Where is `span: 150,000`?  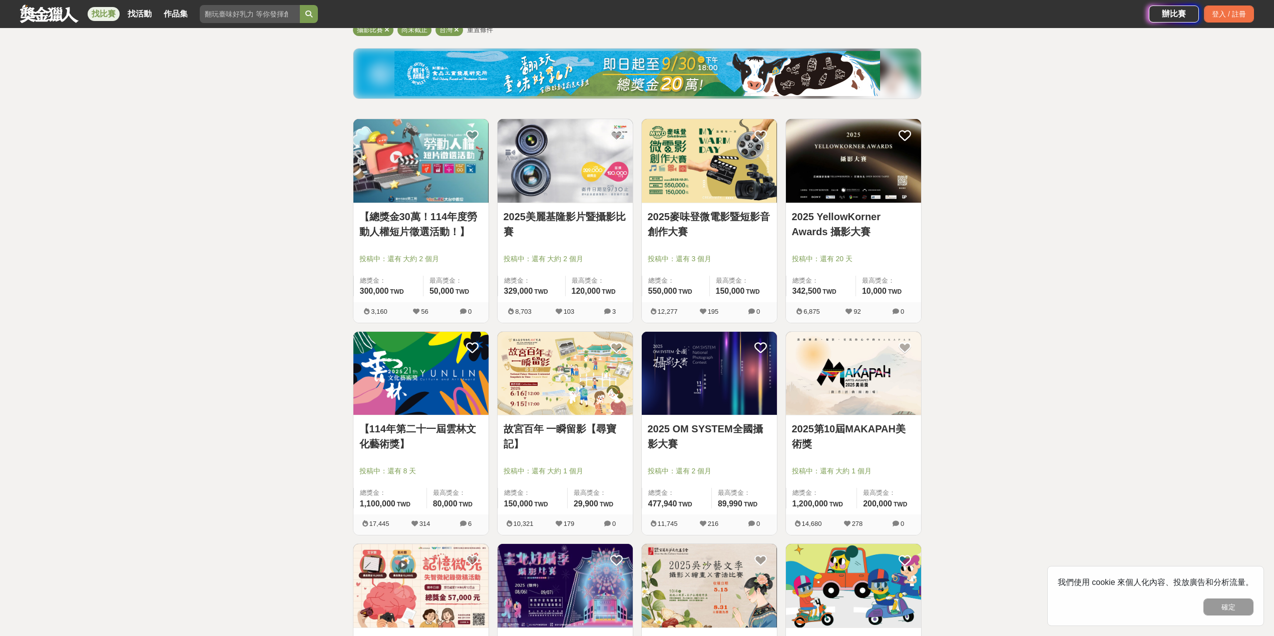 span: 150,000 is located at coordinates (518, 503).